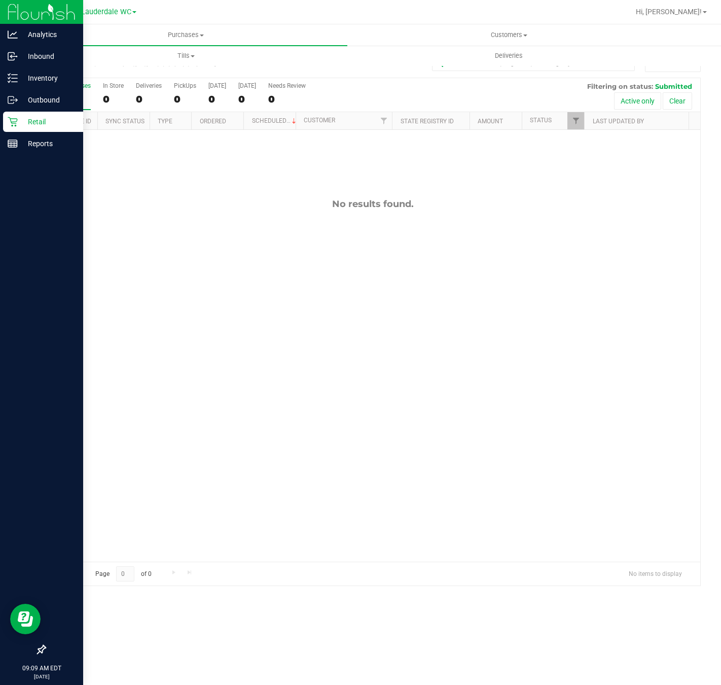  Describe the element at coordinates (48, 144) in the screenshot. I see `p: Reports` at that location.